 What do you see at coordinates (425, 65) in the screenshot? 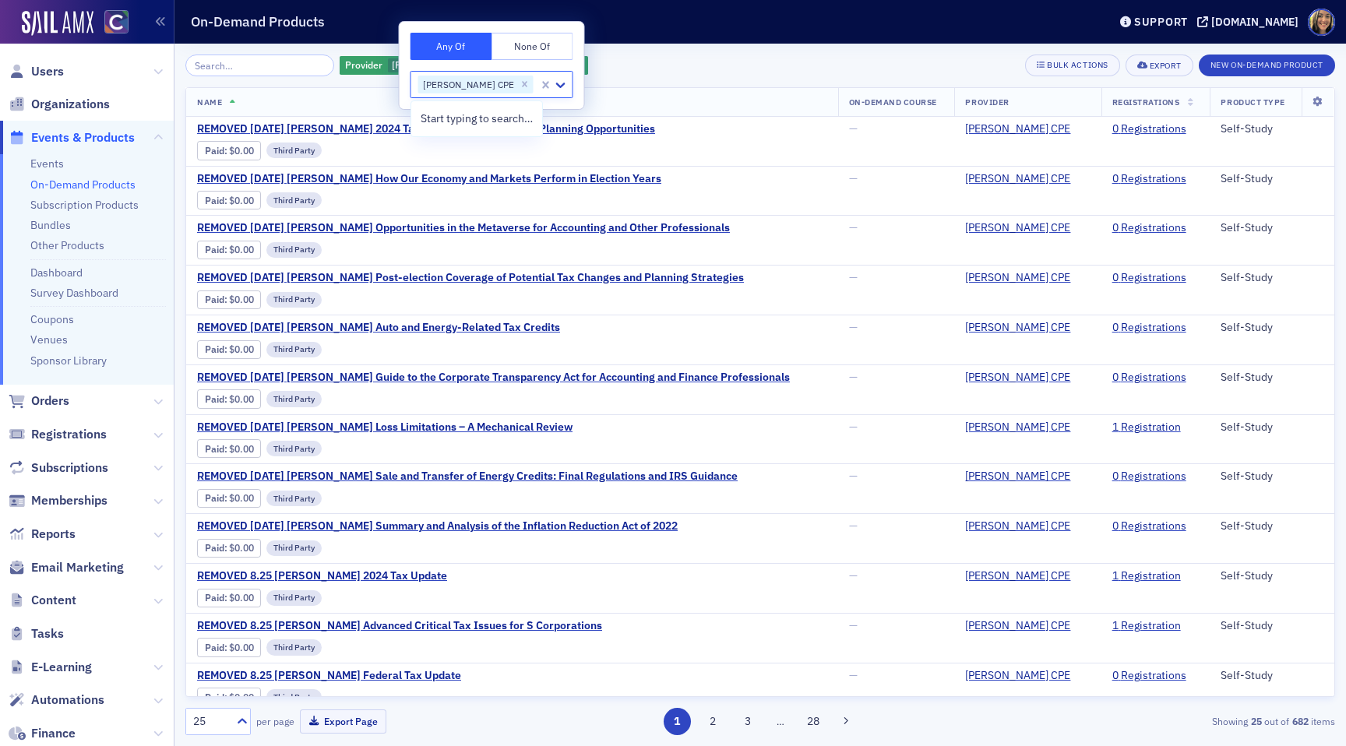
I see `div: Surgent CPE` at bounding box center [425, 65].